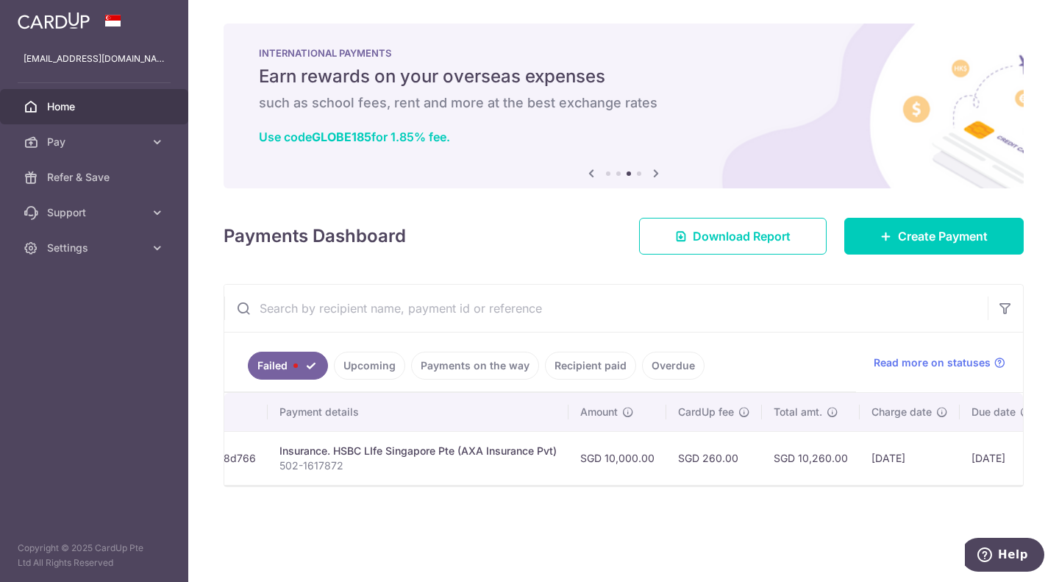  I want to click on span: Read more on statuses, so click(932, 363).